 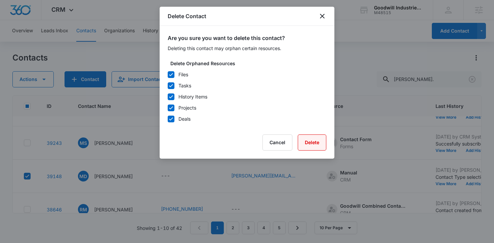 I want to click on button: Cancel, so click(x=277, y=142).